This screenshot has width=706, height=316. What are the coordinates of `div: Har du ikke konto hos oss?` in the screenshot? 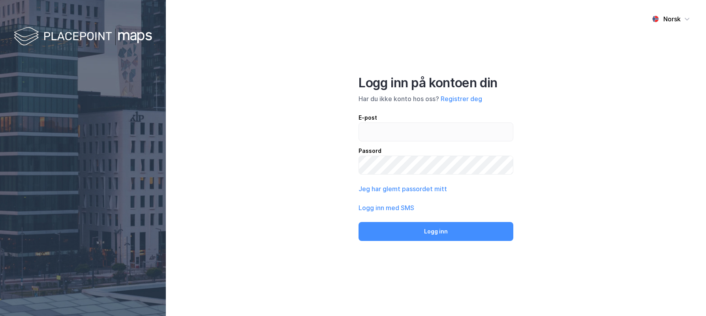 It's located at (436, 99).